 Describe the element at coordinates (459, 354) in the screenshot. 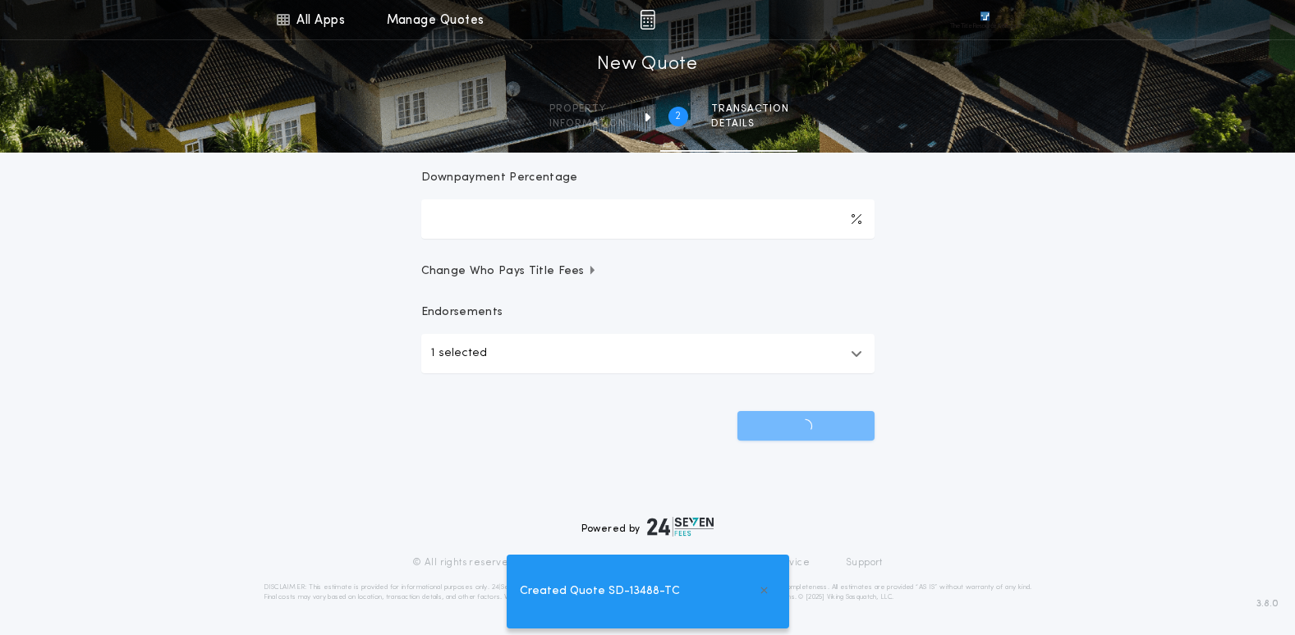

I see `p: 1 selected` at that location.